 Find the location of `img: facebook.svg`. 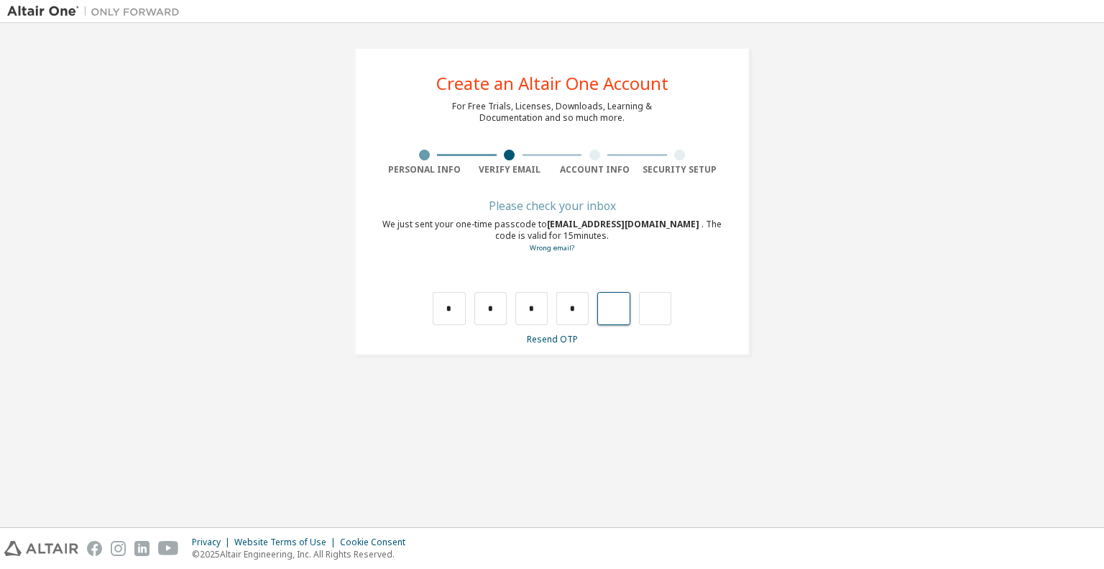

img: facebook.svg is located at coordinates (94, 548).